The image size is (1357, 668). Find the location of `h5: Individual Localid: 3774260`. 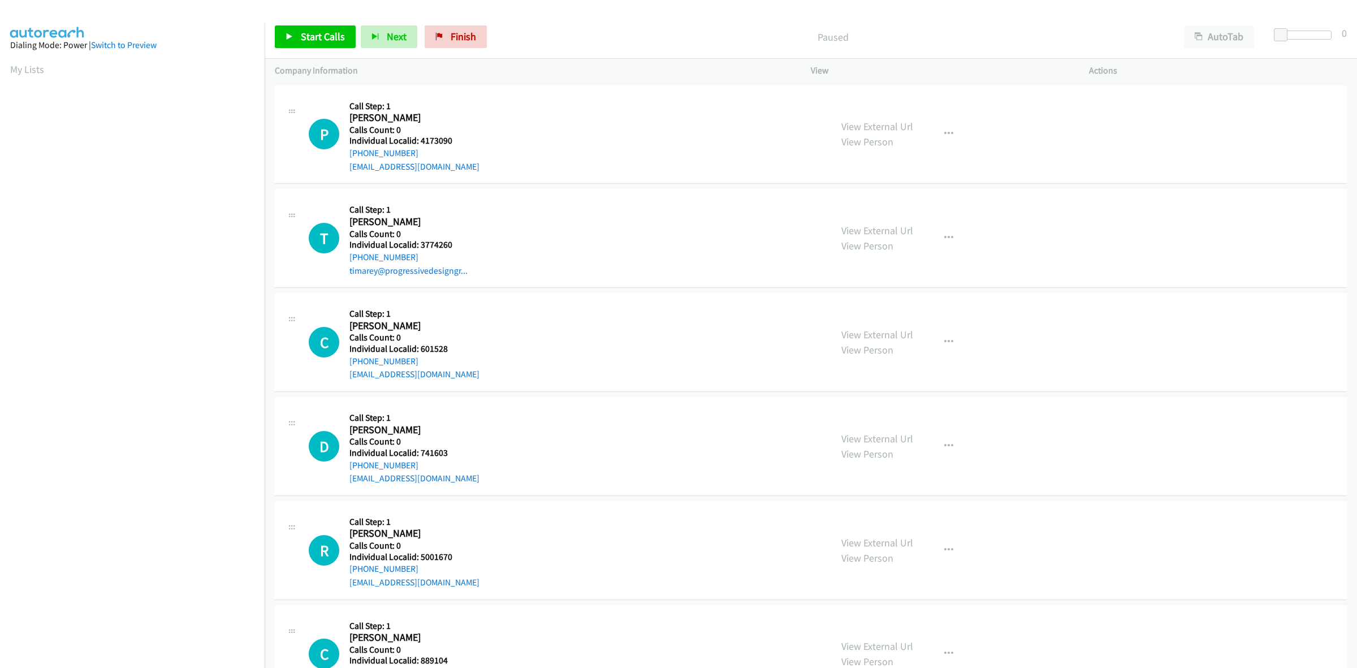

h5: Individual Localid: 3774260 is located at coordinates (408, 245).